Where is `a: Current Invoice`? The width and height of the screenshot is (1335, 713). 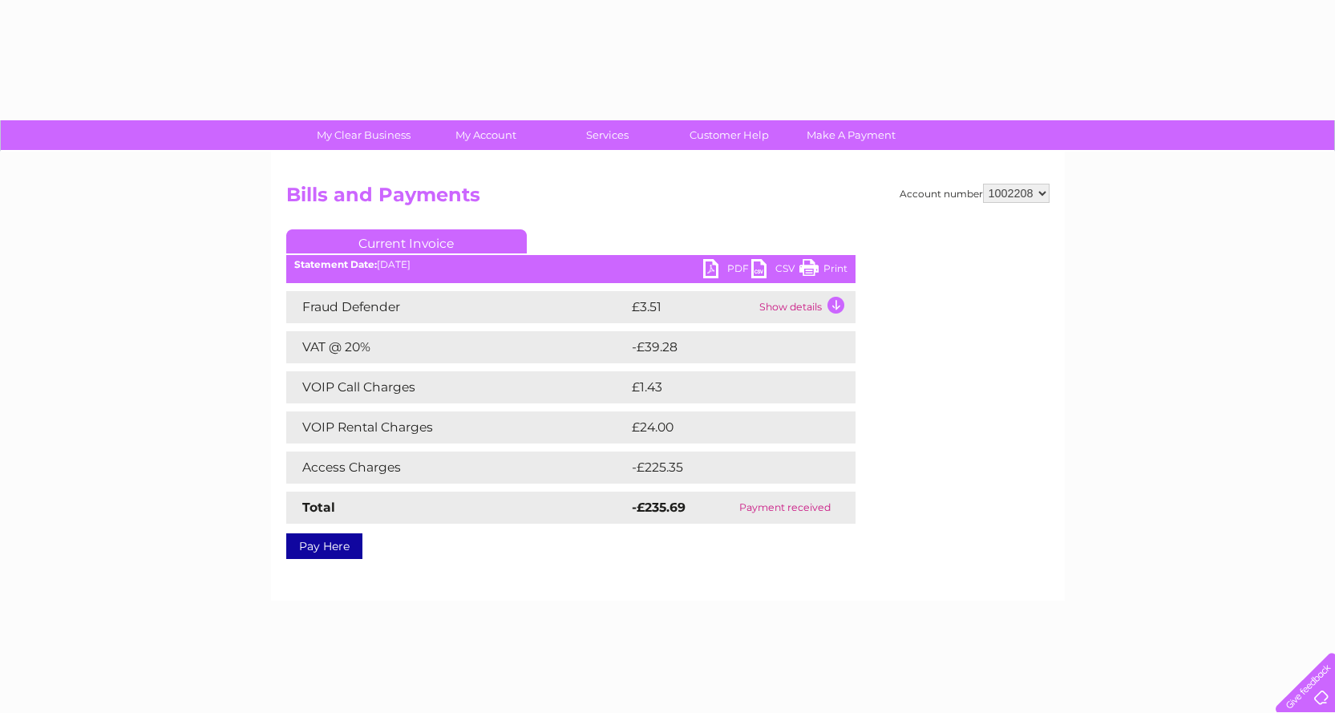 a: Current Invoice is located at coordinates (407, 241).